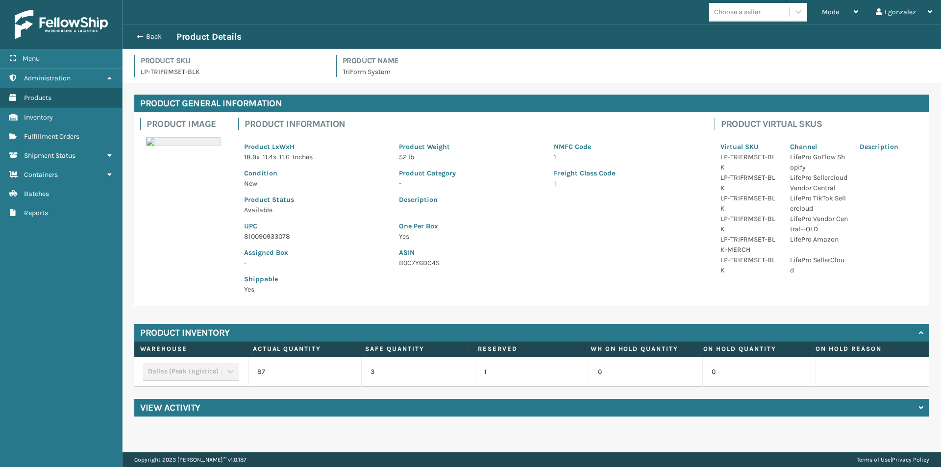  Describe the element at coordinates (641, 349) in the screenshot. I see `label: WH On hold quantity` at that location.